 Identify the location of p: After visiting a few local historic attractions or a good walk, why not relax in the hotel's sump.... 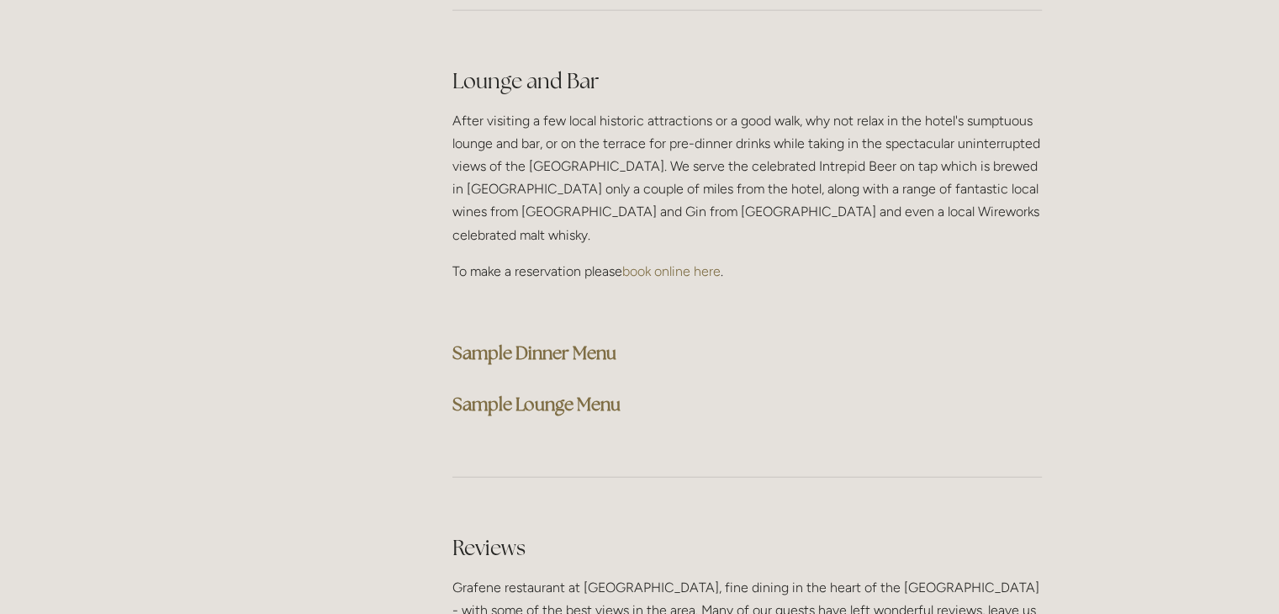
(747, 177).